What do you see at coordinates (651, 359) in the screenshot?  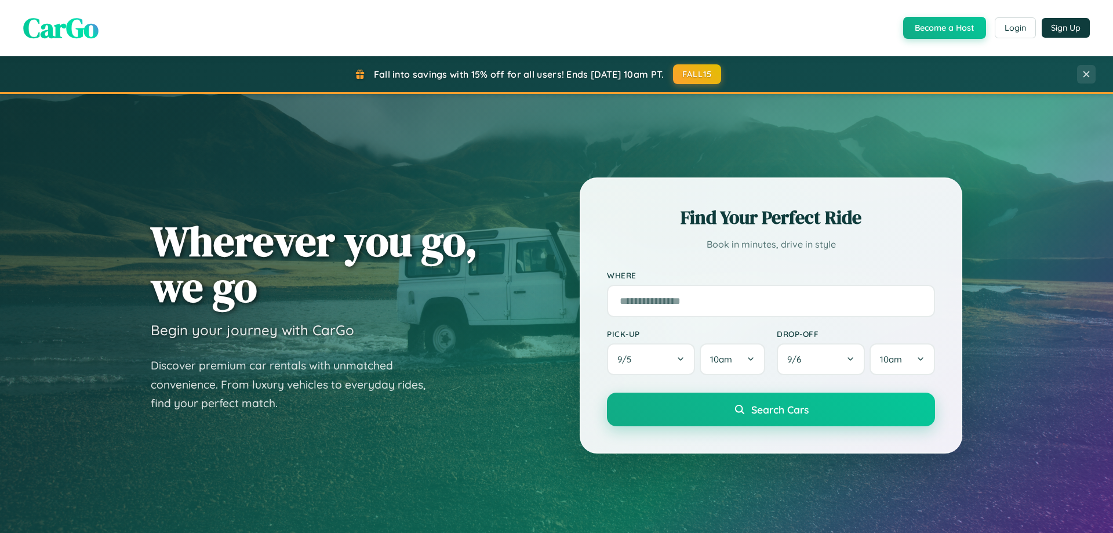 I see `button: 9/5` at bounding box center [651, 359].